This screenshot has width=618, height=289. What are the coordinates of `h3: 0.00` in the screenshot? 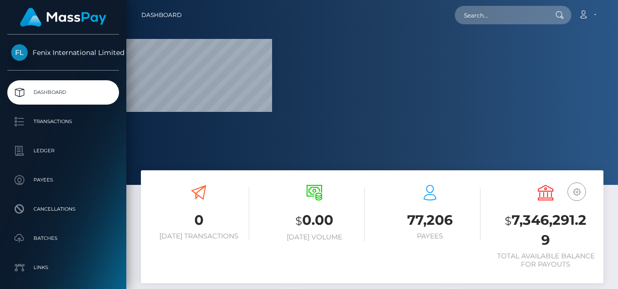 It's located at (315, 220).